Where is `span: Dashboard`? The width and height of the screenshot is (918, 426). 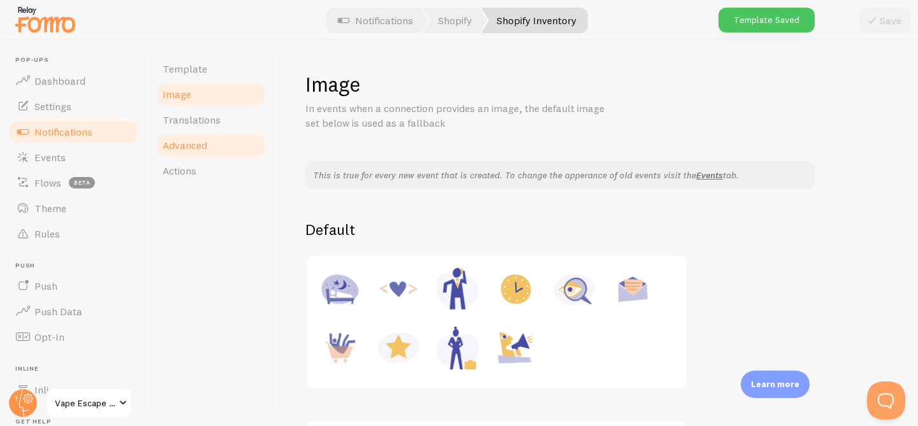
span: Dashboard is located at coordinates (60, 81).